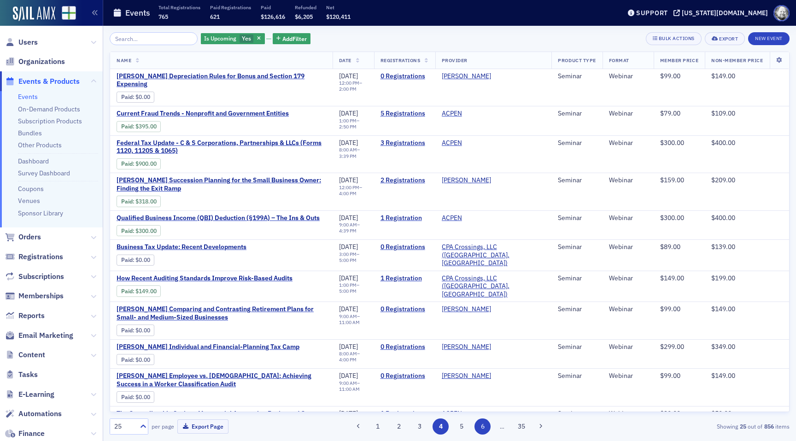  What do you see at coordinates (179, 7) in the screenshot?
I see `p: Total Registrations` at bounding box center [179, 7].